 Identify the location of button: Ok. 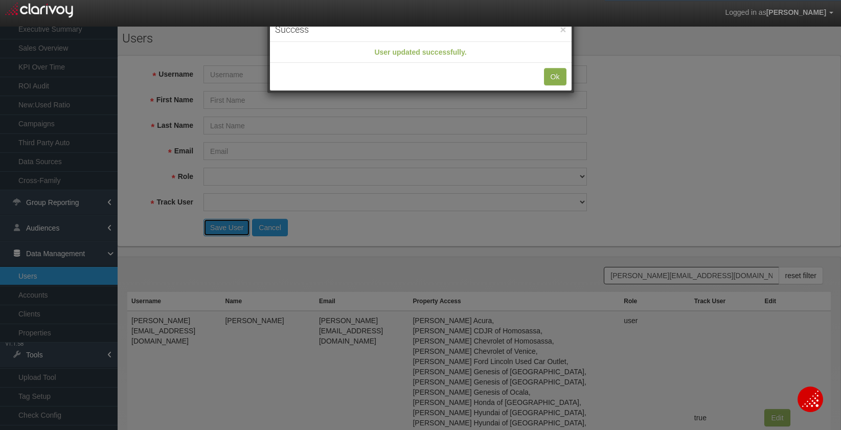
(555, 77).